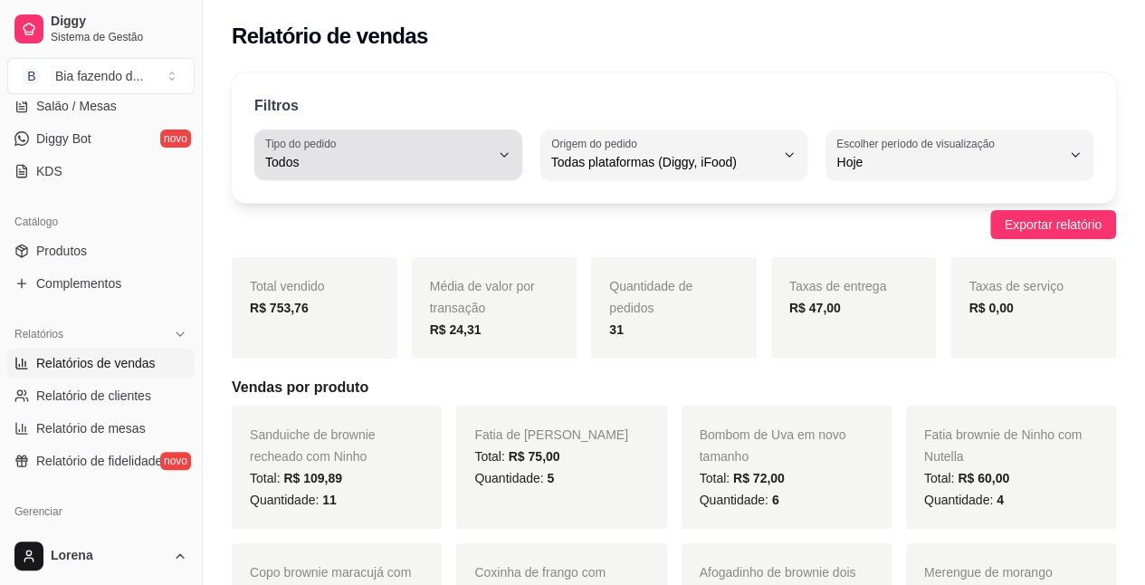 Image resolution: width=1145 pixels, height=585 pixels. Describe the element at coordinates (388, 155) in the screenshot. I see `button: Tipo do pedidoTodos` at that location.